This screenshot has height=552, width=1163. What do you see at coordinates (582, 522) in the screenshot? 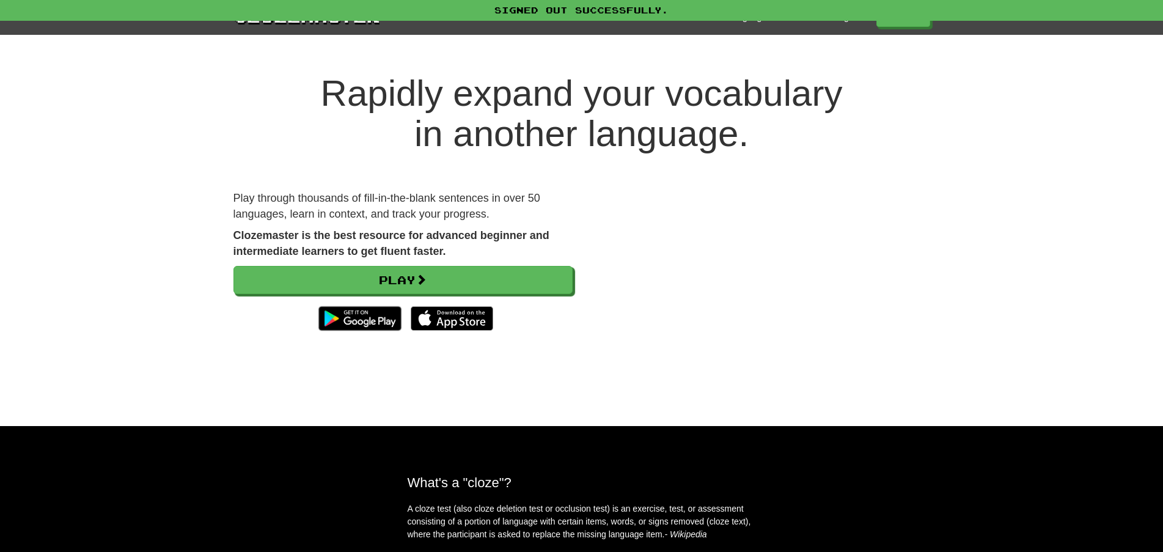
I see `p: A cloze test (also cloze deletion test or occlusion test) is an exercise, test, or assessment con...` at bounding box center [582, 522].